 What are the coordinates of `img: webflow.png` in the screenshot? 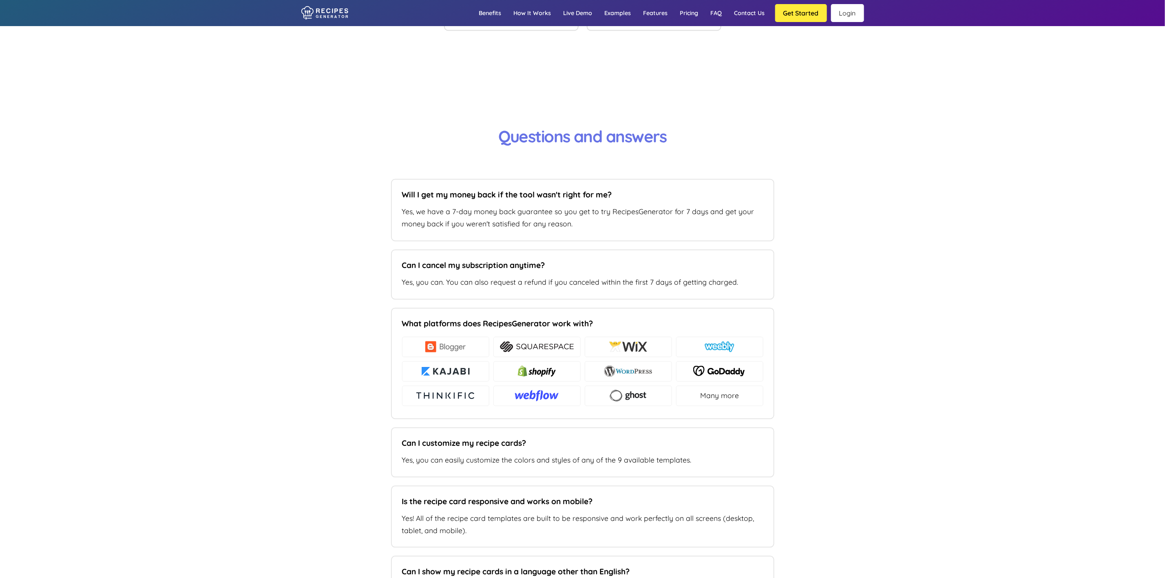 It's located at (536, 395).